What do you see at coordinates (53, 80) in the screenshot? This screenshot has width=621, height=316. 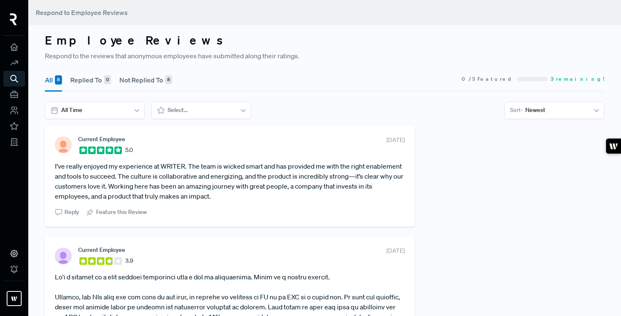 I see `button: All 8` at bounding box center [53, 80].